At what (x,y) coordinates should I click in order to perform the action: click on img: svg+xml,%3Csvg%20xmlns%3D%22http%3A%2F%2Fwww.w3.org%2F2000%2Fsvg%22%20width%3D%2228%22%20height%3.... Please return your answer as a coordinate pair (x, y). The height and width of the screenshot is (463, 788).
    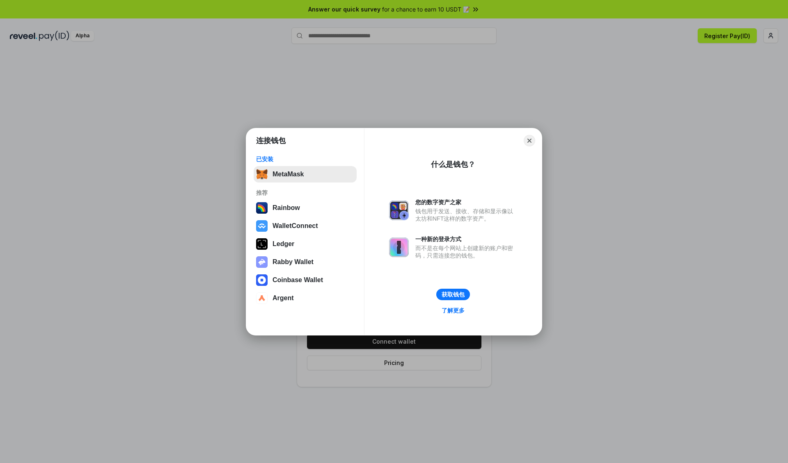
    Looking at the image, I should click on (262, 244).